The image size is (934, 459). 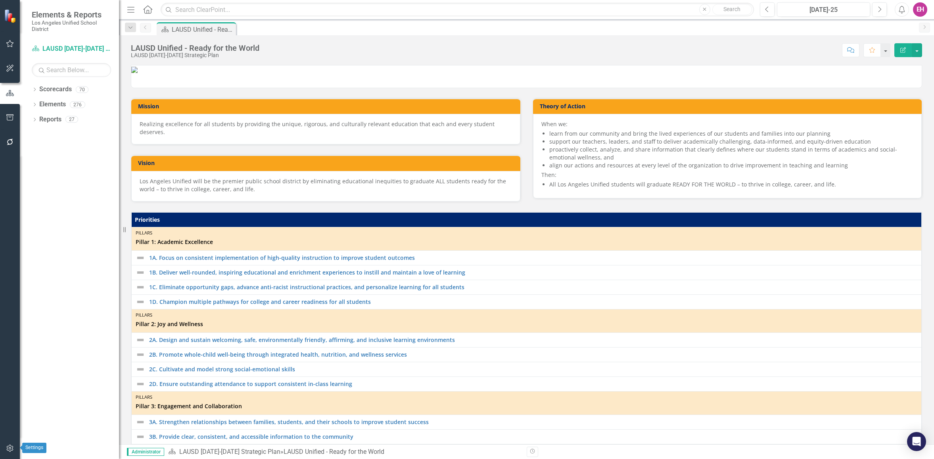 I want to click on h3: Vision, so click(x=327, y=163).